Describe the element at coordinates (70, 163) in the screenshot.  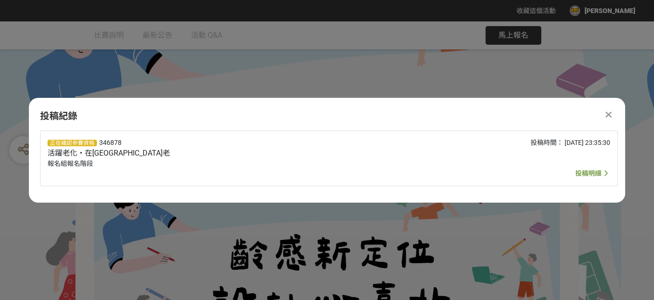
I see `span: 報名組報名階段` at that location.